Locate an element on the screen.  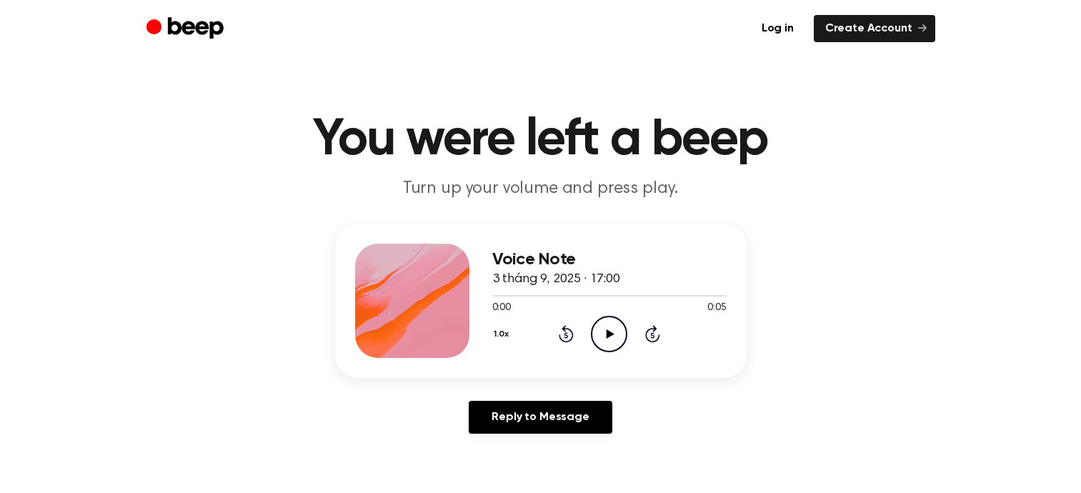
span: 3 tháng 9, 2025 · 17:00 is located at coordinates (556, 279).